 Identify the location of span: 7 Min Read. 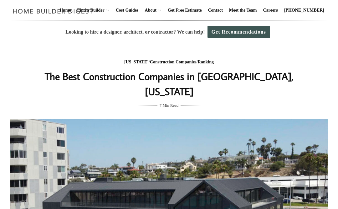
(169, 105).